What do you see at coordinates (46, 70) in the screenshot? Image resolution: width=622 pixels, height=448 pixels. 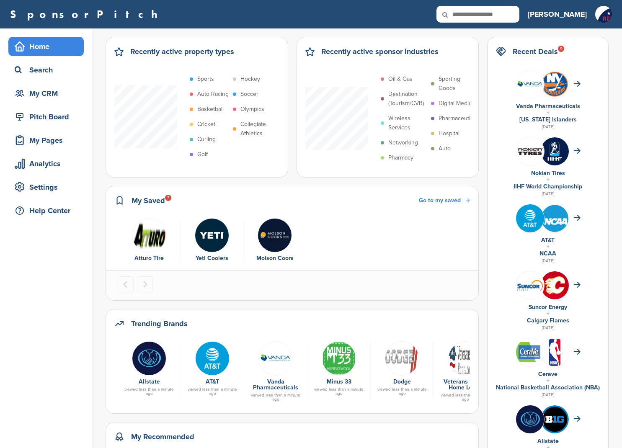 I see `a: Search` at bounding box center [46, 70].